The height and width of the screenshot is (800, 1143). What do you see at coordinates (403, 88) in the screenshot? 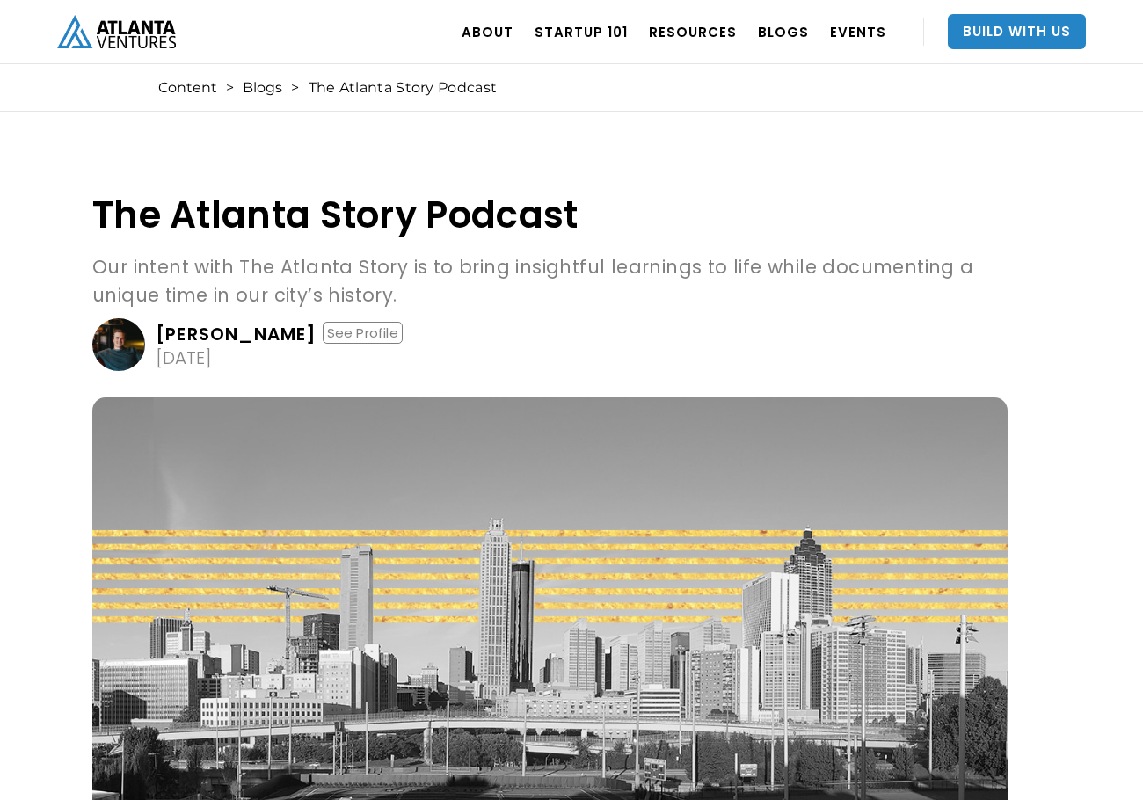
I see `div: The Atlanta Story Podcast` at bounding box center [403, 88].